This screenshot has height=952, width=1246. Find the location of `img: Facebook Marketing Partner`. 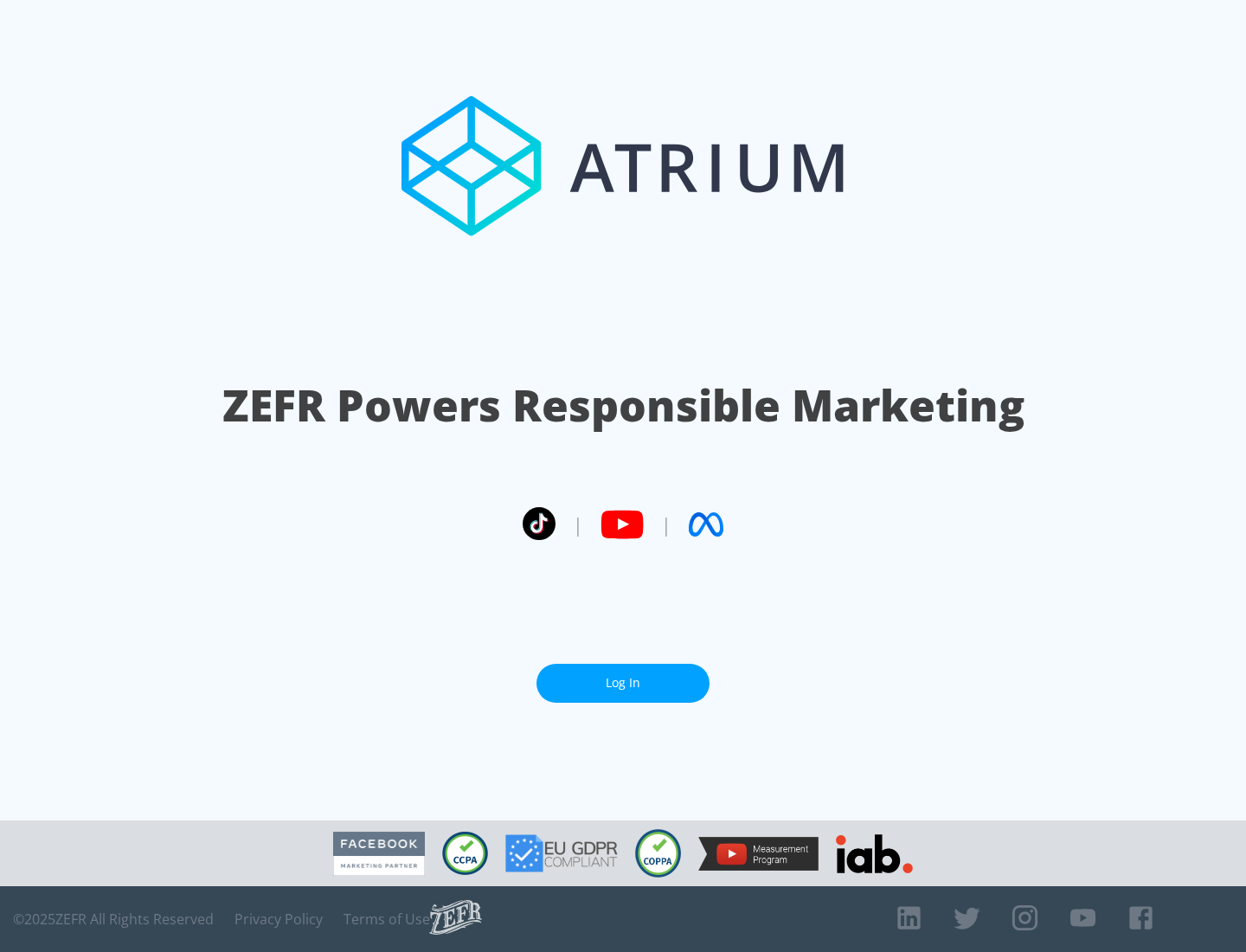

img: Facebook Marketing Partner is located at coordinates (379, 853).